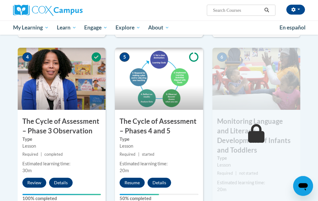  What do you see at coordinates (48, 10) in the screenshot?
I see `img: Cox Campus` at bounding box center [48, 10].